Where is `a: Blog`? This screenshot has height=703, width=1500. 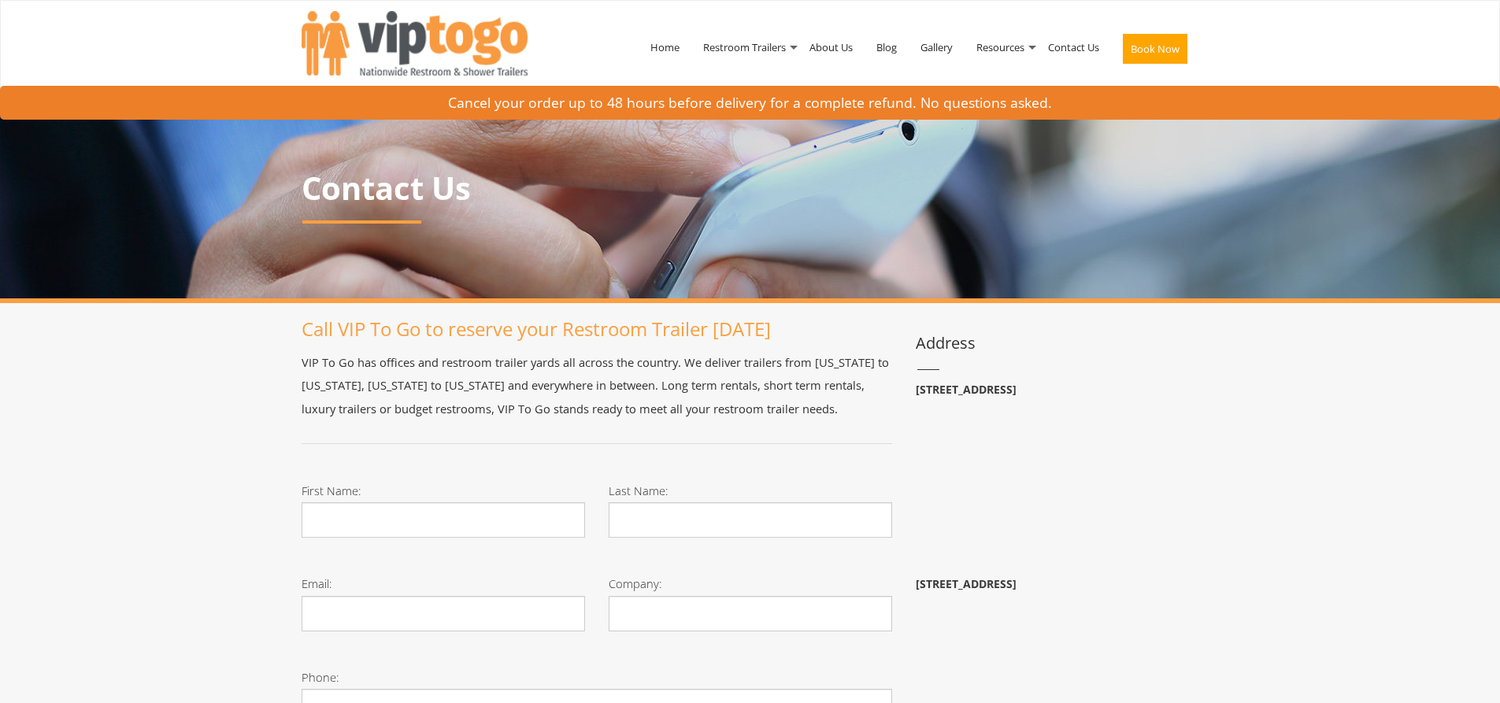
a: Blog is located at coordinates (887, 47).